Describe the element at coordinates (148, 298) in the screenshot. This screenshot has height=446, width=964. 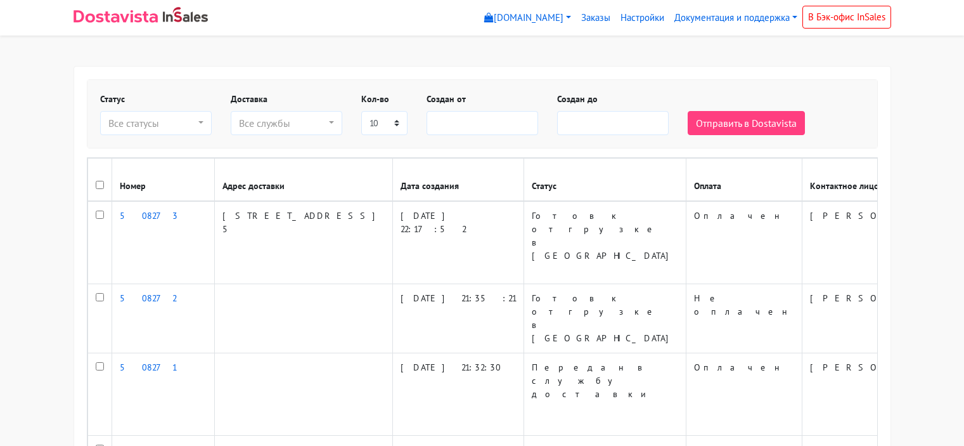
I see `a: 508272` at that location.